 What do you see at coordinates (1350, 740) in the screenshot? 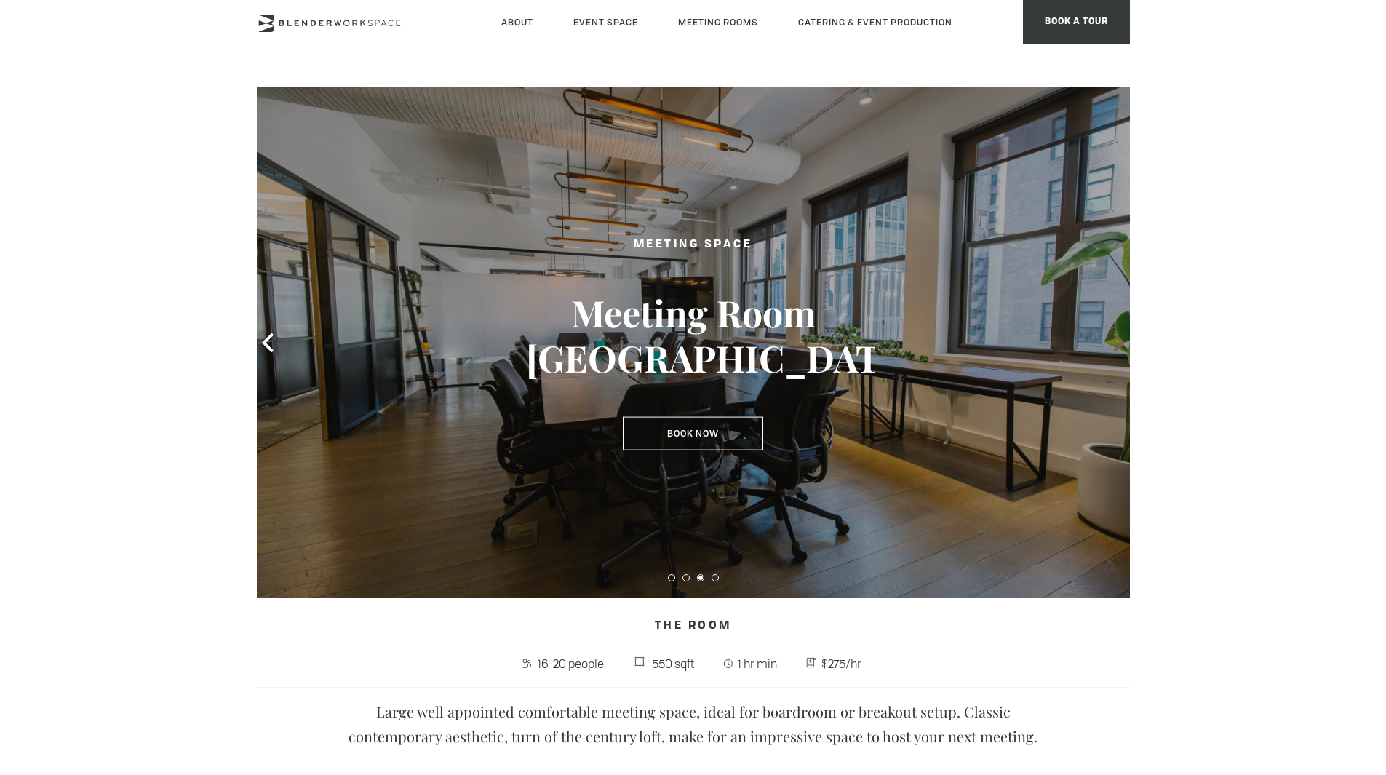
I see `div: Chat Widget` at bounding box center [1350, 740].